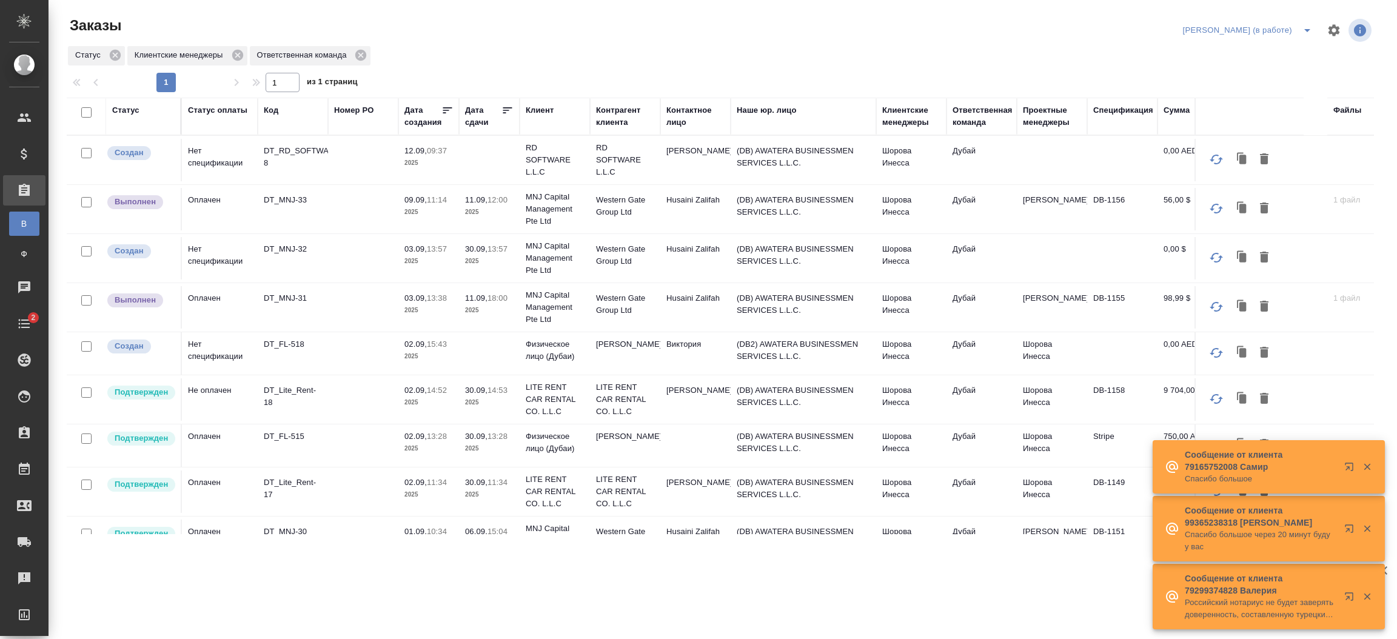 The height and width of the screenshot is (639, 1397). What do you see at coordinates (476, 531) in the screenshot?
I see `p: 06.09,` at bounding box center [476, 531].